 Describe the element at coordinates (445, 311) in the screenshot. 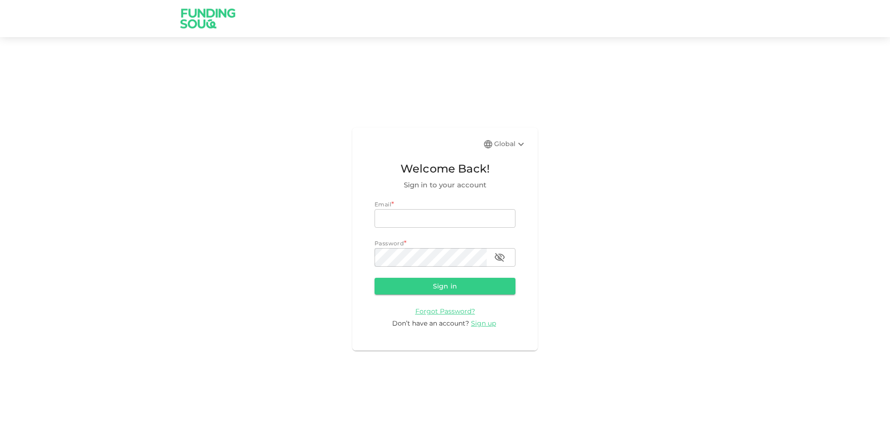

I see `span: Forgot Password?` at that location.